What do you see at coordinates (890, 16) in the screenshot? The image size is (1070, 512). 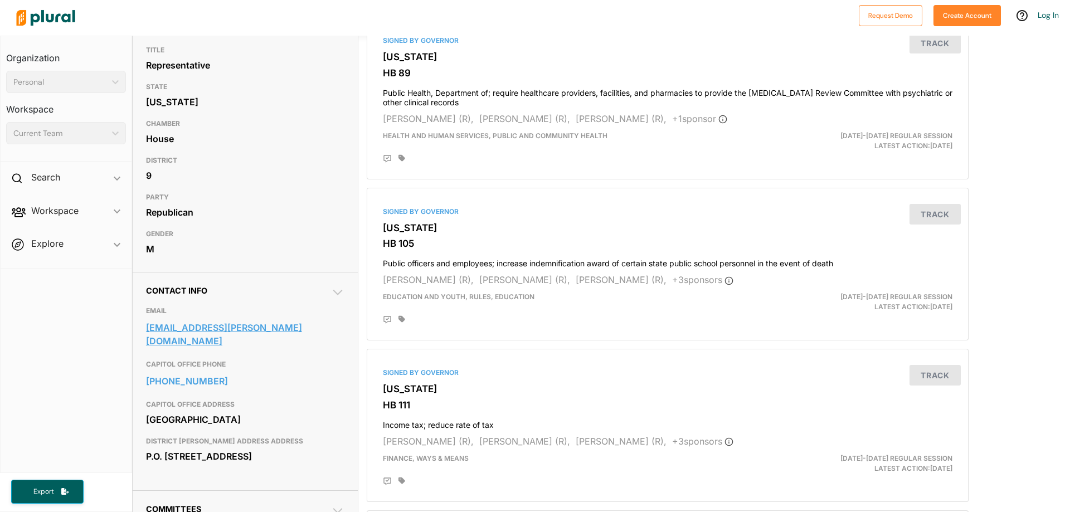 I see `button: Request Demo` at bounding box center [890, 16].